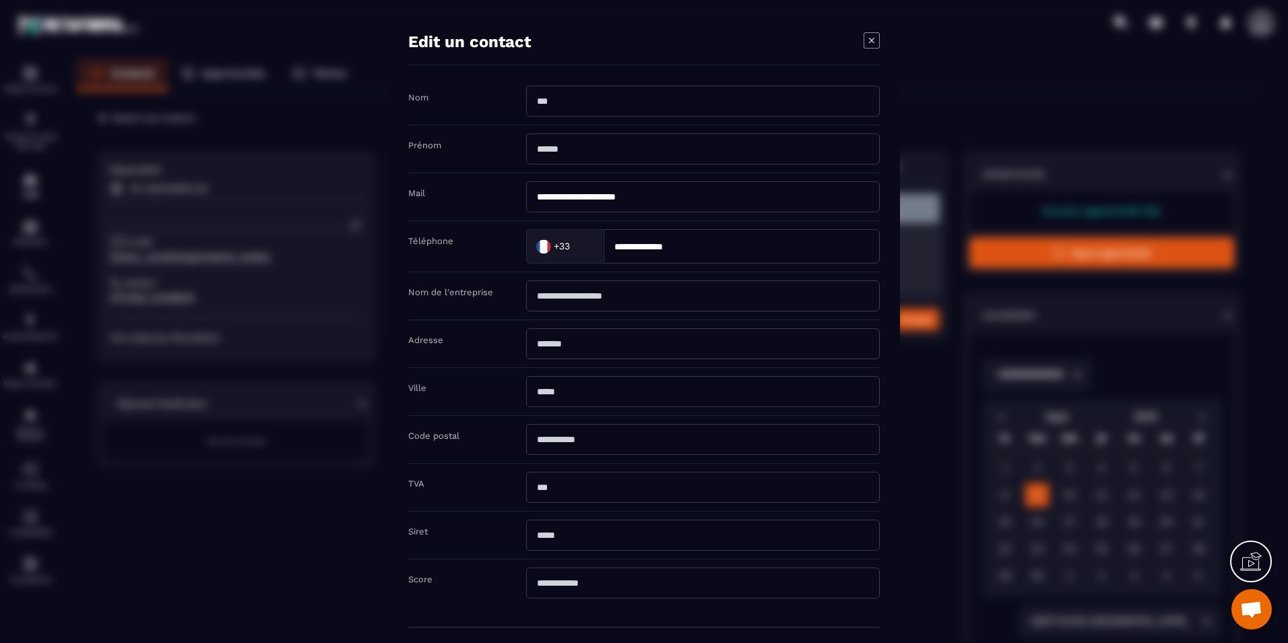 The image size is (1288, 643). What do you see at coordinates (416, 483) in the screenshot?
I see `label: TVA` at bounding box center [416, 483].